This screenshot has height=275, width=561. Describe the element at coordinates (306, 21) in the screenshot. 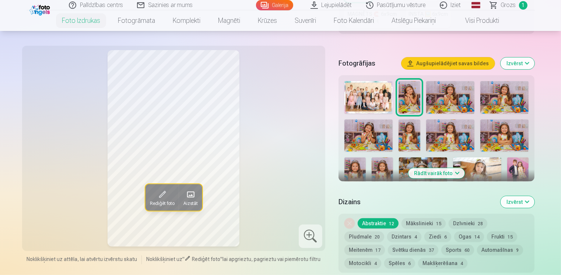

I see `a: Suvenīri` at that location.